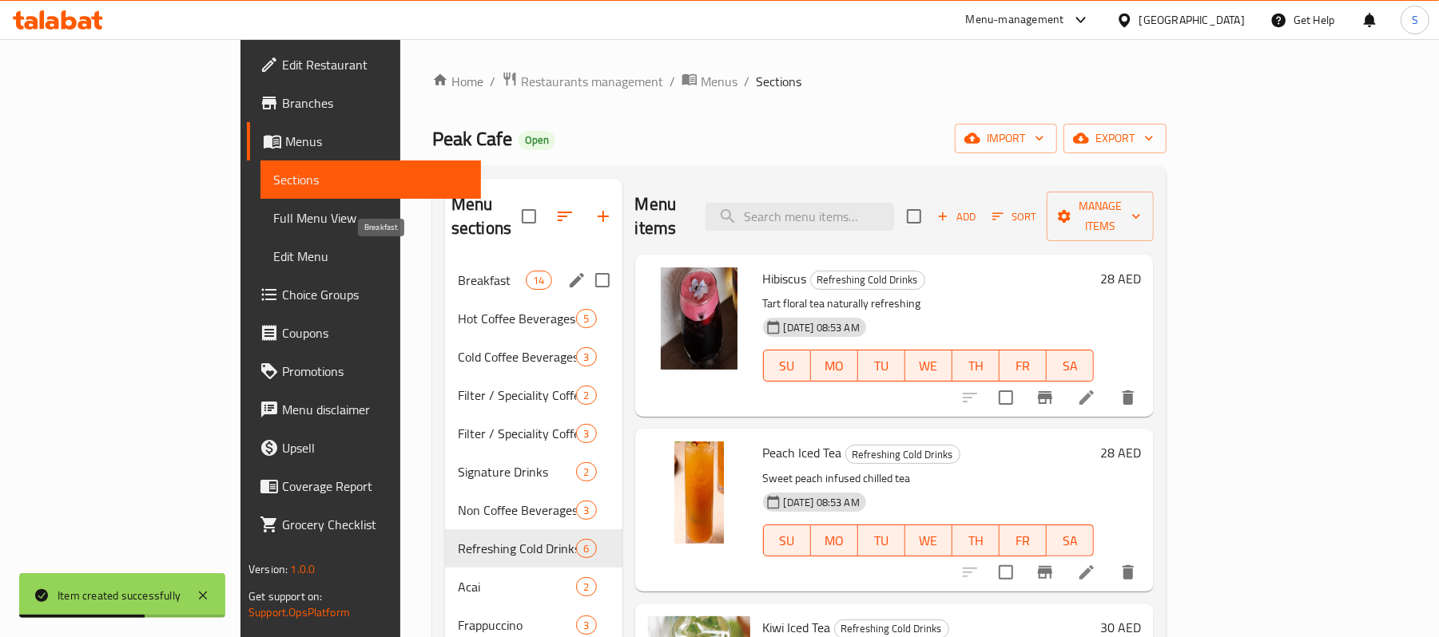 Image resolution: width=1439 pixels, height=637 pixels. What do you see at coordinates (375, 525) in the screenshot?
I see `span: Grocery Checklist` at bounding box center [375, 525].